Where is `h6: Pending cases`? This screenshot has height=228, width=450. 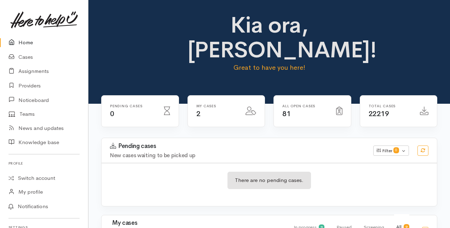 h6: Pending cases is located at coordinates (133, 106).